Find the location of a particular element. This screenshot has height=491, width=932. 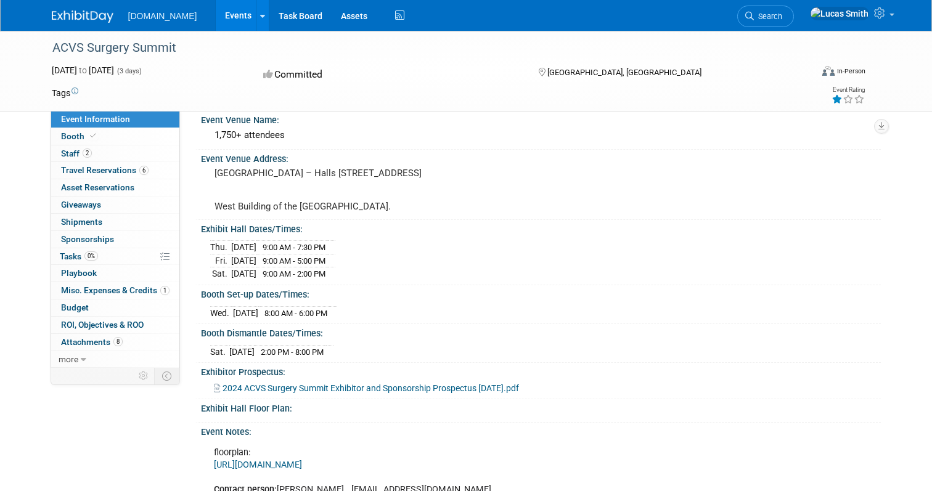

div: ACVS Surgery Summit is located at coordinates (422, 48).